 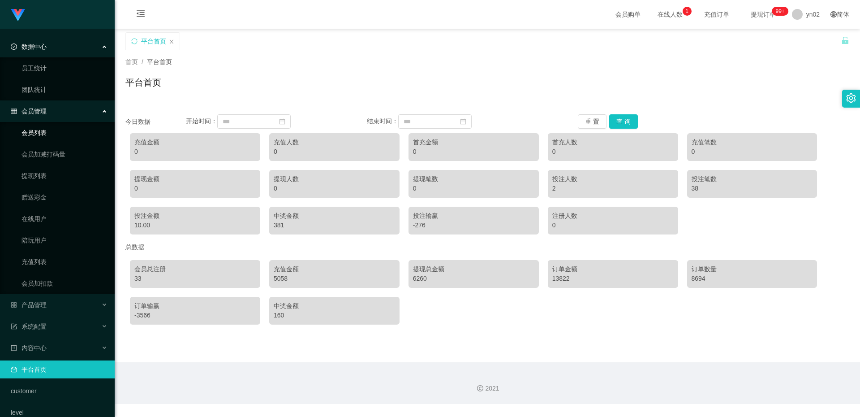 I want to click on div: 投注金额, so click(x=195, y=215).